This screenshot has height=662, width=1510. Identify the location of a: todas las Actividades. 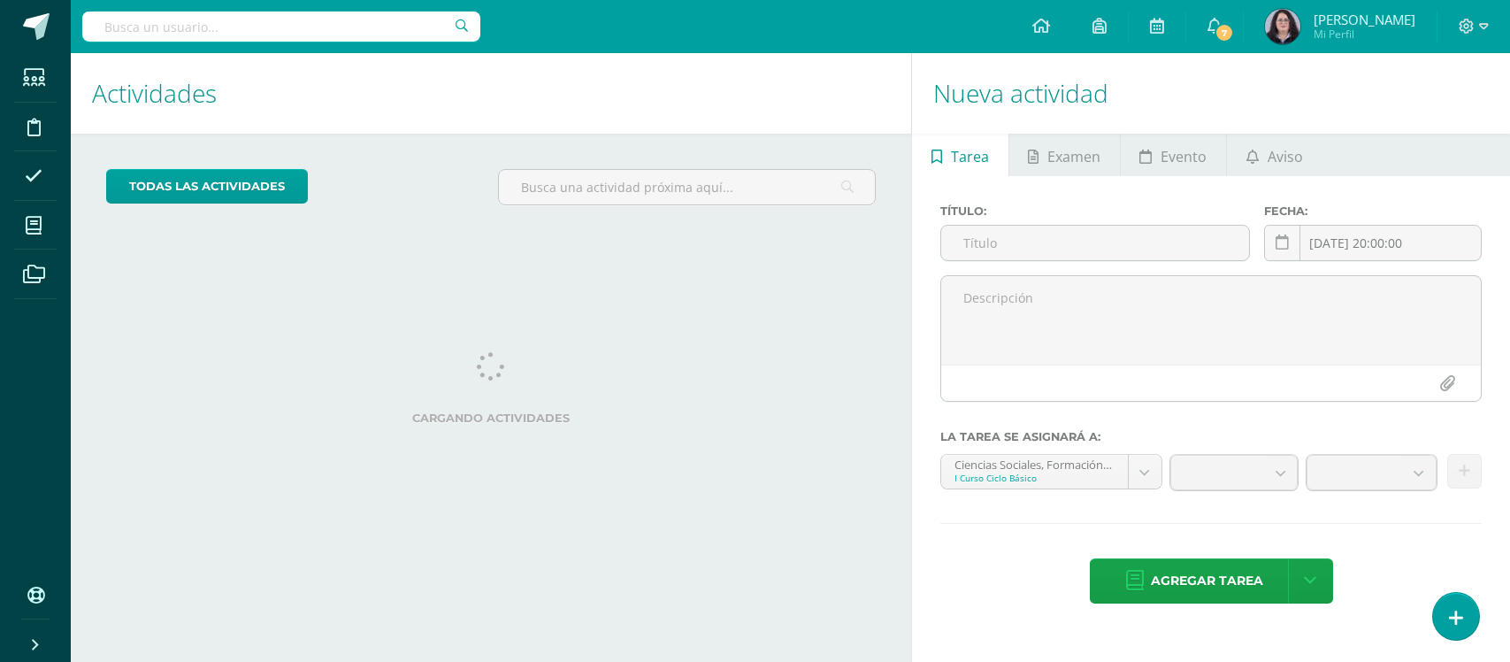
(207, 186).